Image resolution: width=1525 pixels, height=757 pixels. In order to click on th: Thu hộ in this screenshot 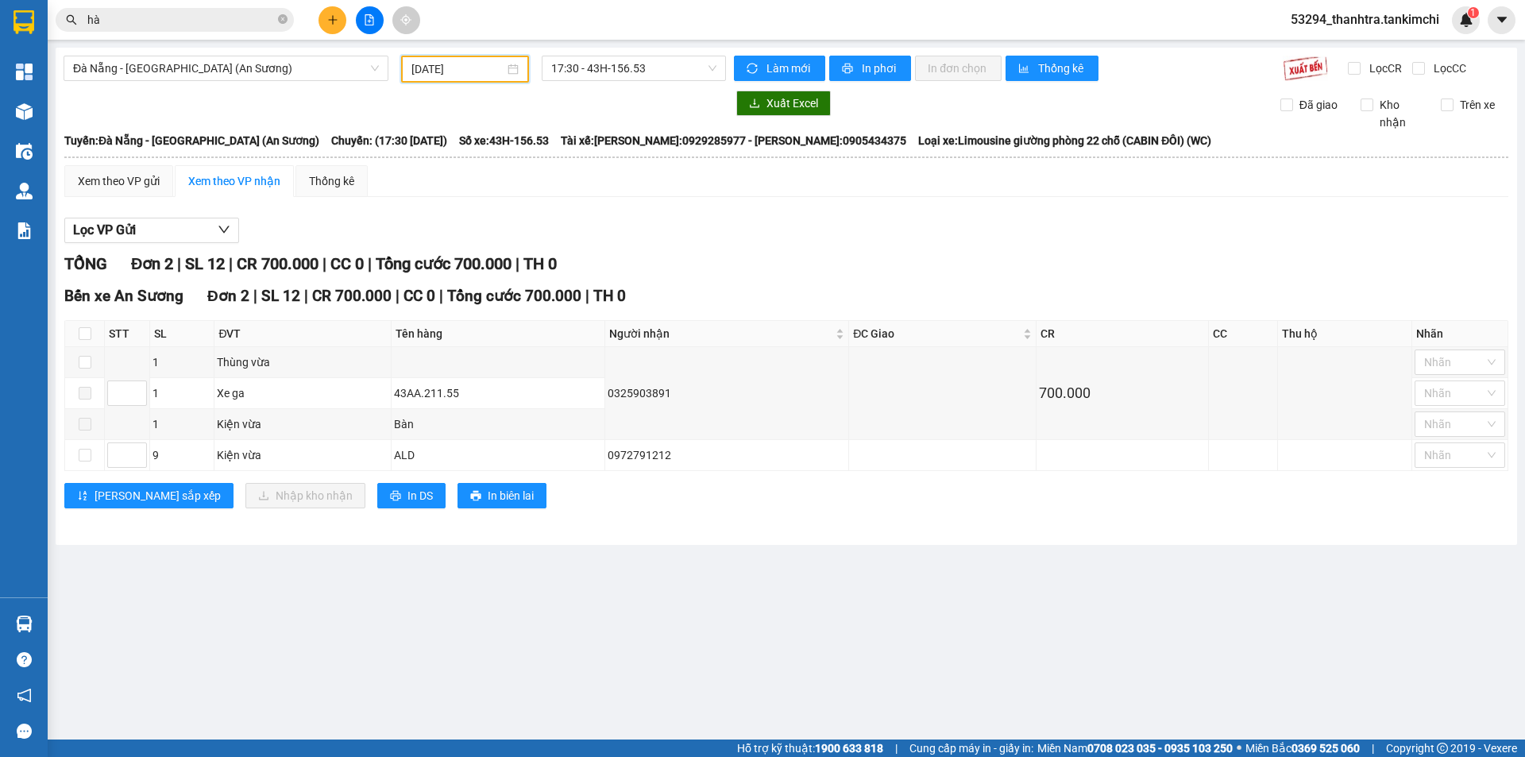, I will do `click(1345, 334)`.